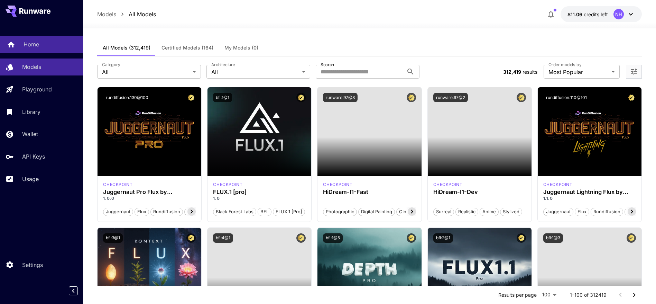 Image resolution: width=656 pixels, height=304 pixels. What do you see at coordinates (369, 192) in the screenshot?
I see `h3: HiDream-I1-Fast` at bounding box center [369, 192].